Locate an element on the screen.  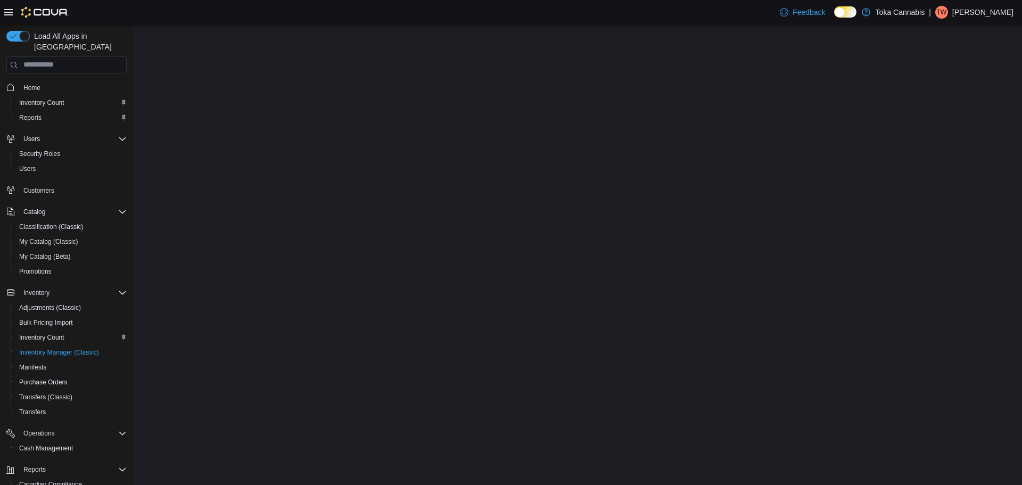
a: Purchase Orders is located at coordinates (43, 382).